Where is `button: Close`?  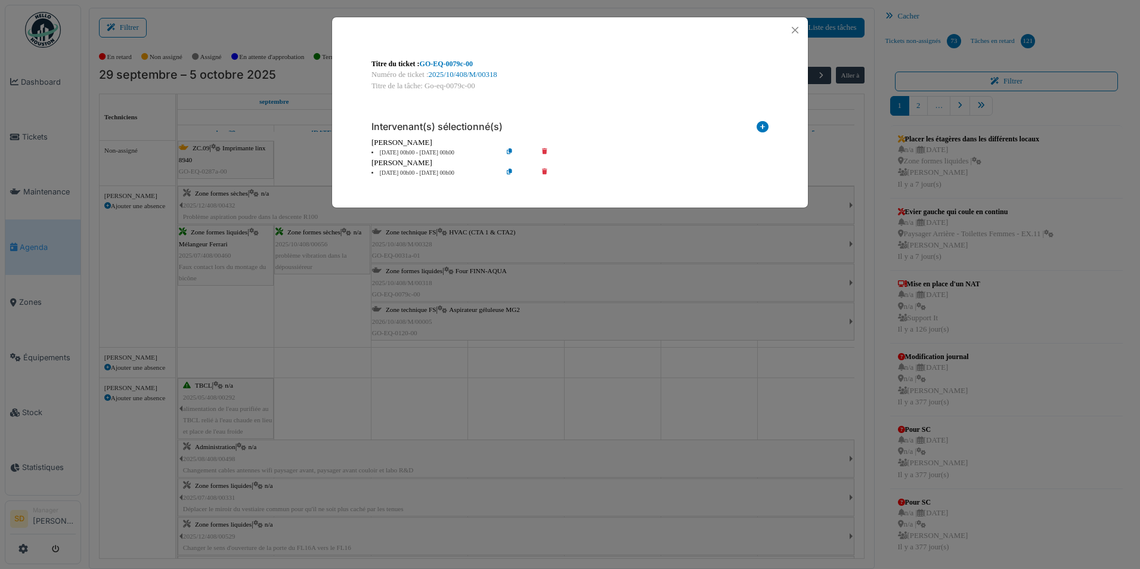
button: Close is located at coordinates (795, 30).